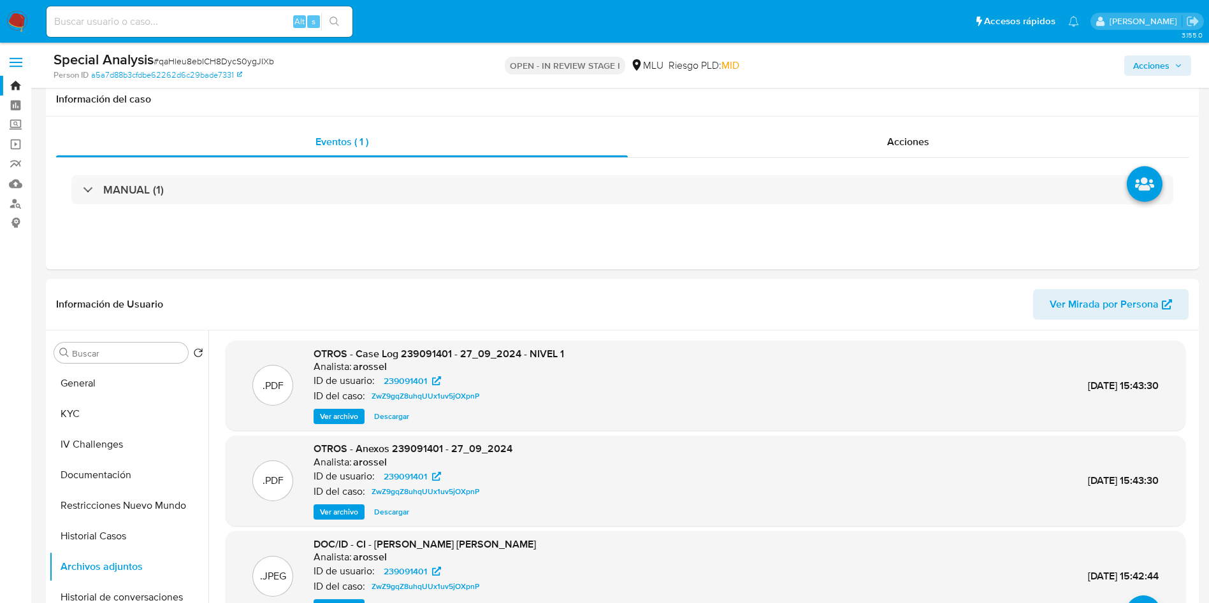  I want to click on a: a5a7d88b3cfdbe62262d6c29bade7331, so click(166, 75).